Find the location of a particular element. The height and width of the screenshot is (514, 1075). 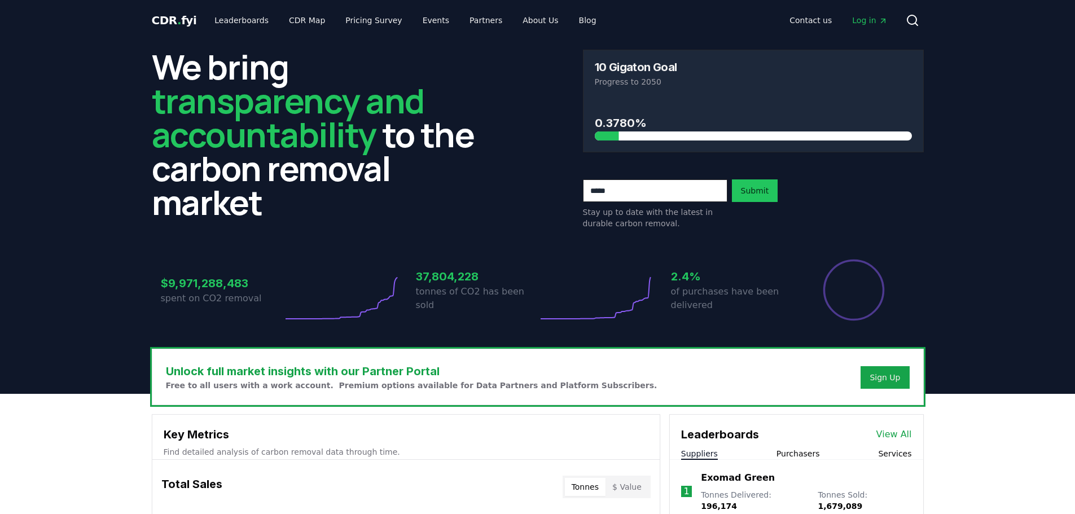

div: Percentage of sales delivered is located at coordinates (854, 290).